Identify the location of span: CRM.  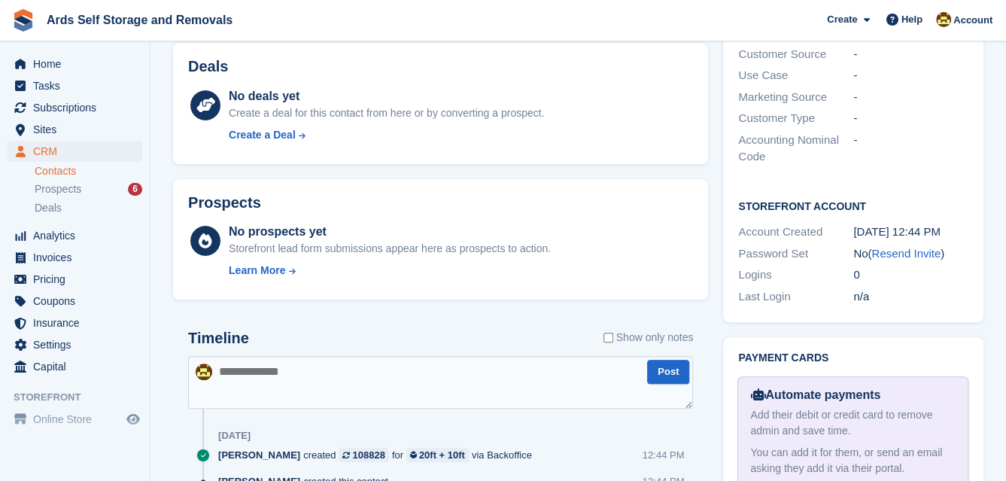
(78, 151).